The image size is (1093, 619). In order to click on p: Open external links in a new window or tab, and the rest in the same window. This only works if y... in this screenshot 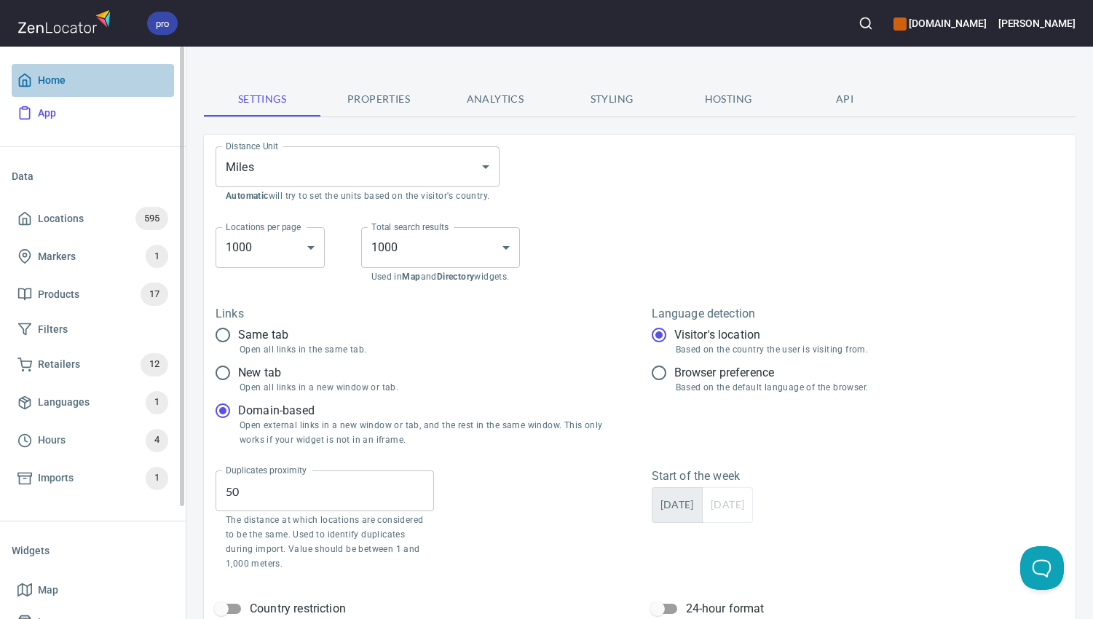, I will do `click(434, 433)`.